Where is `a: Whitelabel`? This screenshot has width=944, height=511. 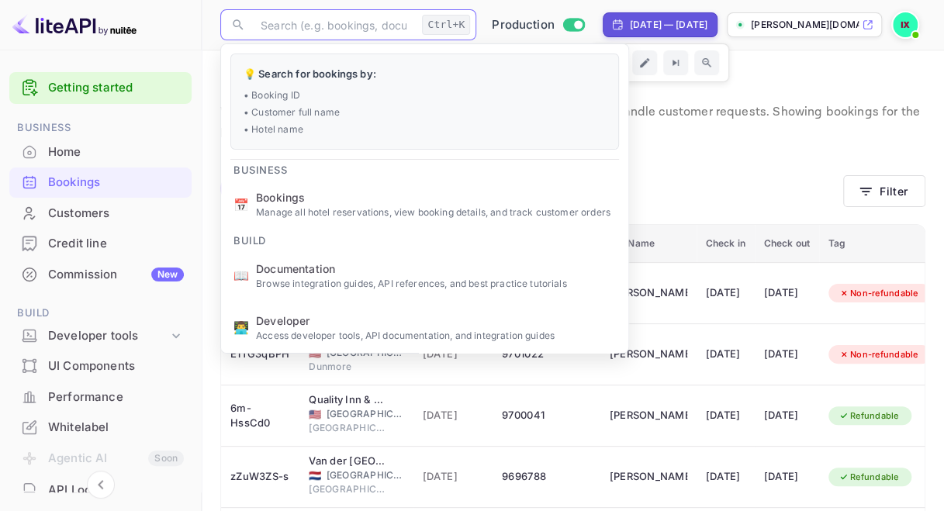
a: Whitelabel is located at coordinates (100, 426).